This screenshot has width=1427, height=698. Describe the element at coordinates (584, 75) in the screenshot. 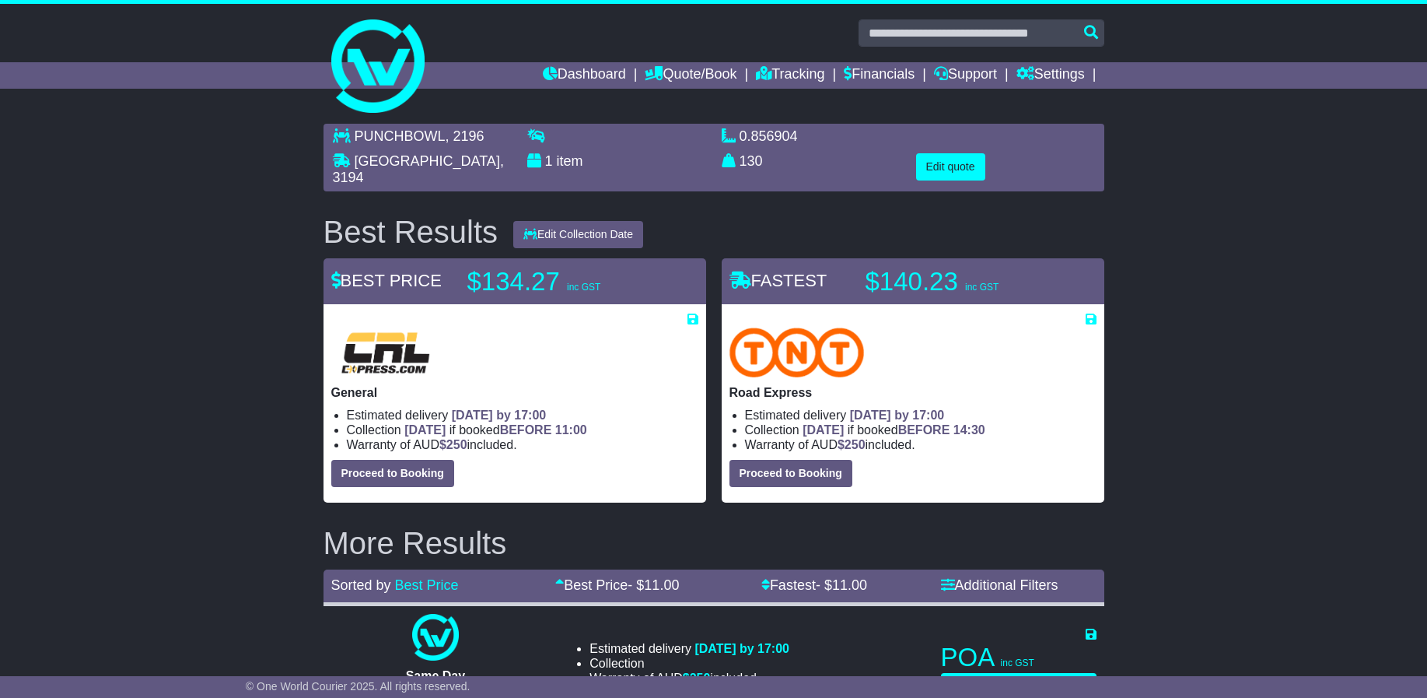

I see `a: Dashboard` at that location.